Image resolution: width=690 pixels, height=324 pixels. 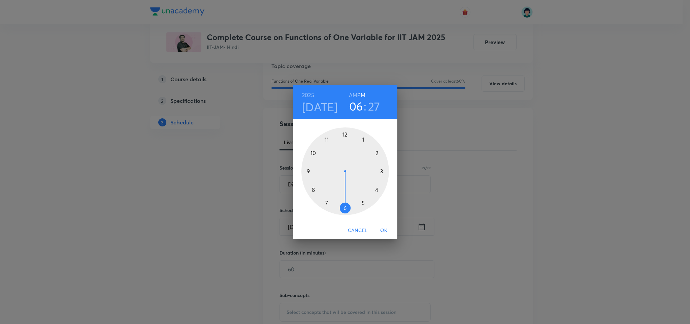 What do you see at coordinates (358, 230) in the screenshot?
I see `button: Cancel` at bounding box center [358, 230].